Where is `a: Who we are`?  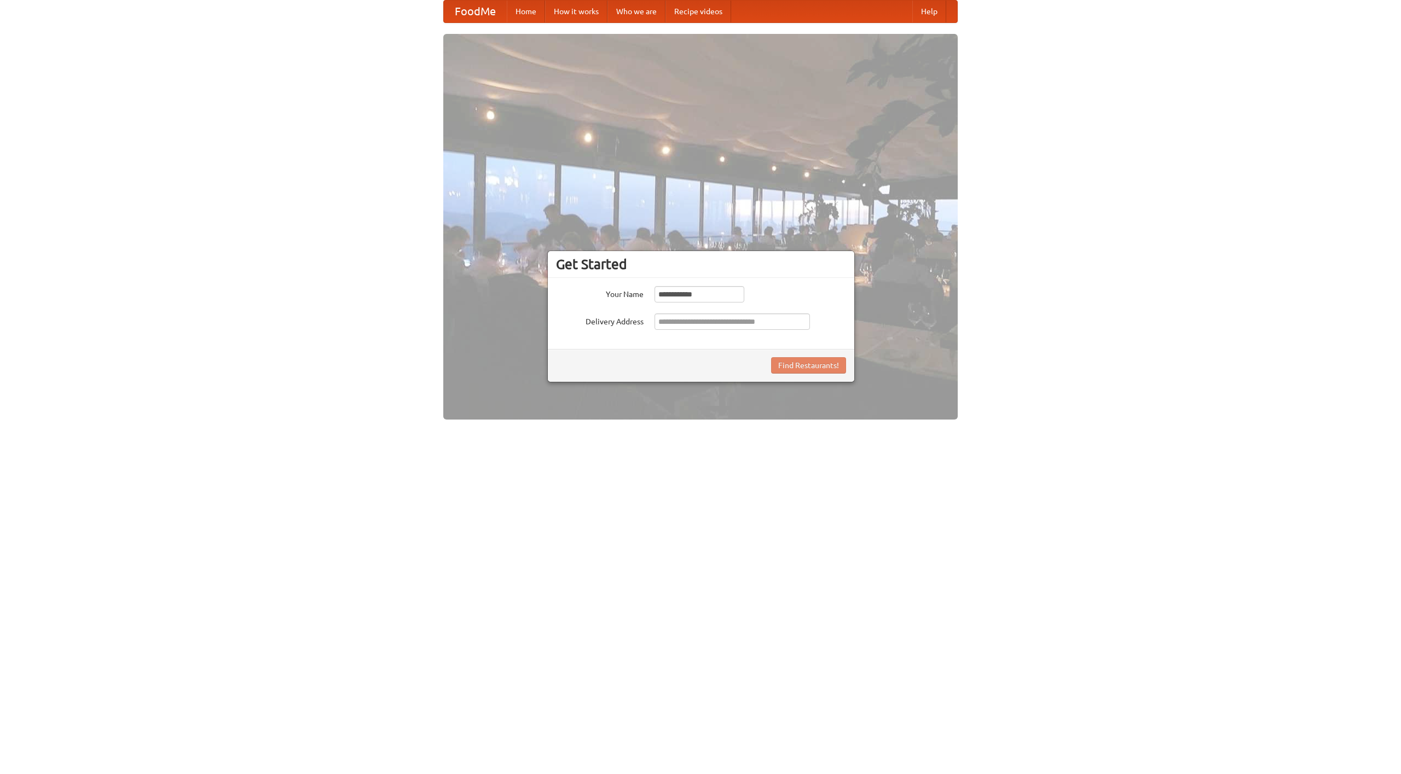
a: Who we are is located at coordinates (637, 11).